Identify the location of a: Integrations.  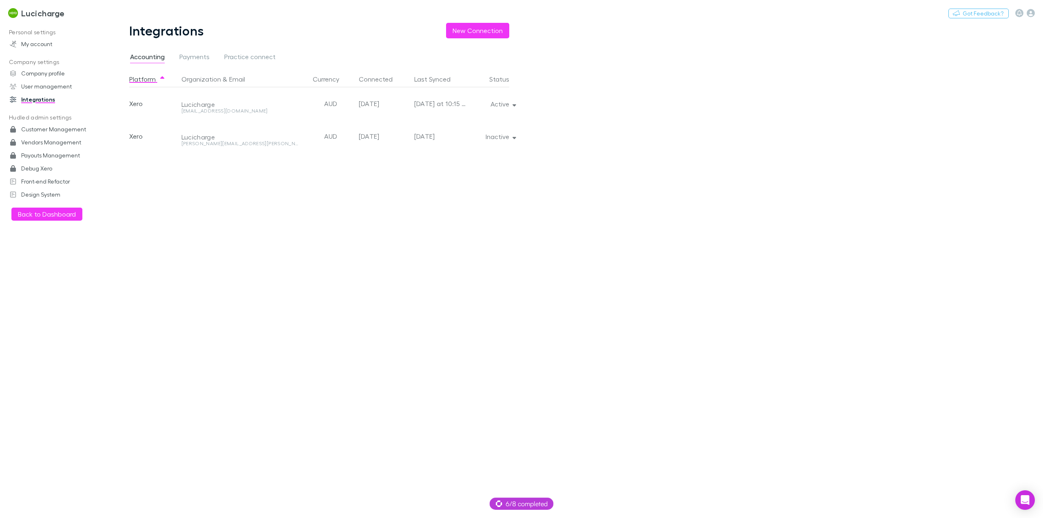
(58, 100).